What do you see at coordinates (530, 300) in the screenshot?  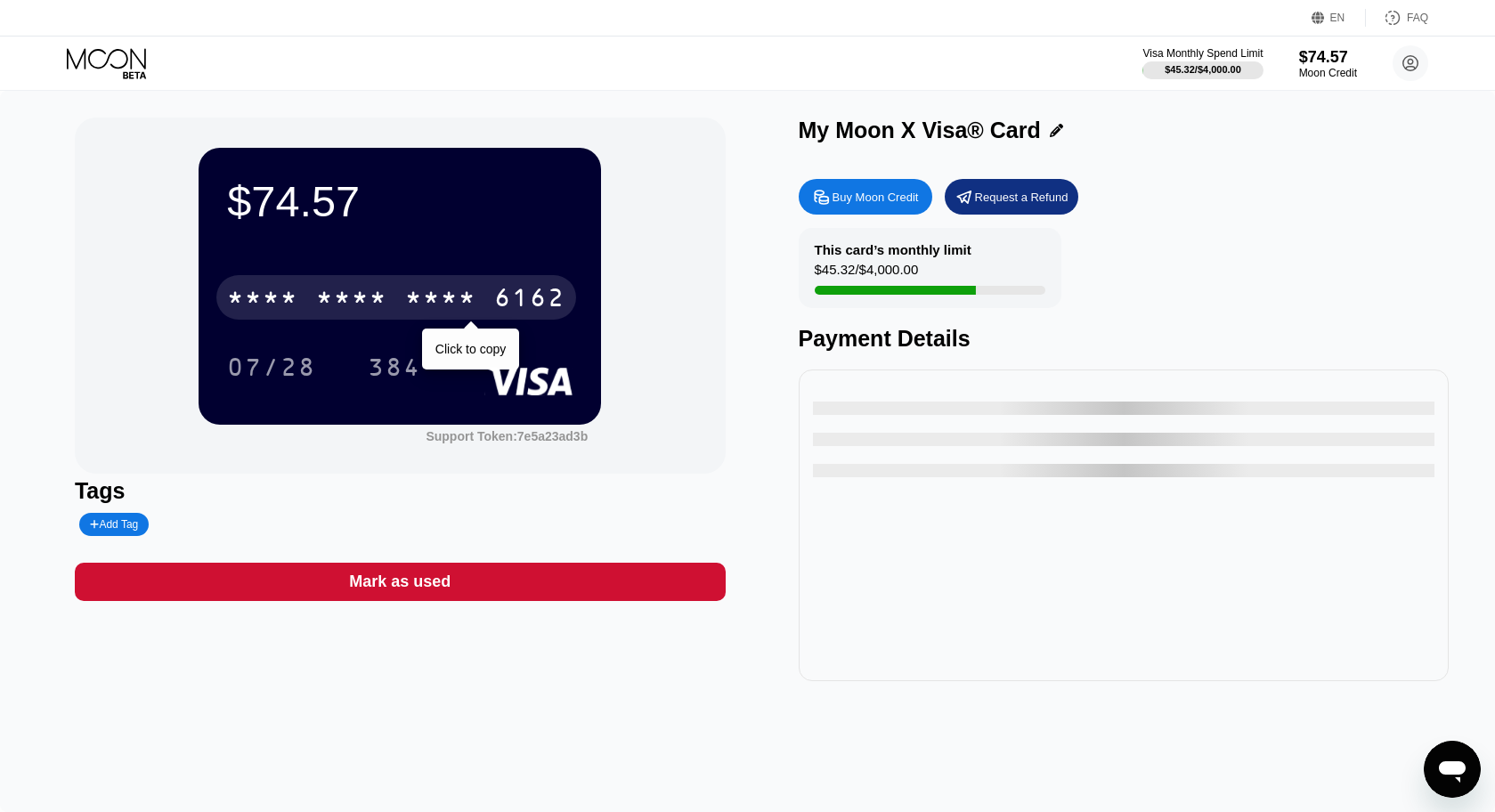 I see `div: 6162` at bounding box center [530, 300].